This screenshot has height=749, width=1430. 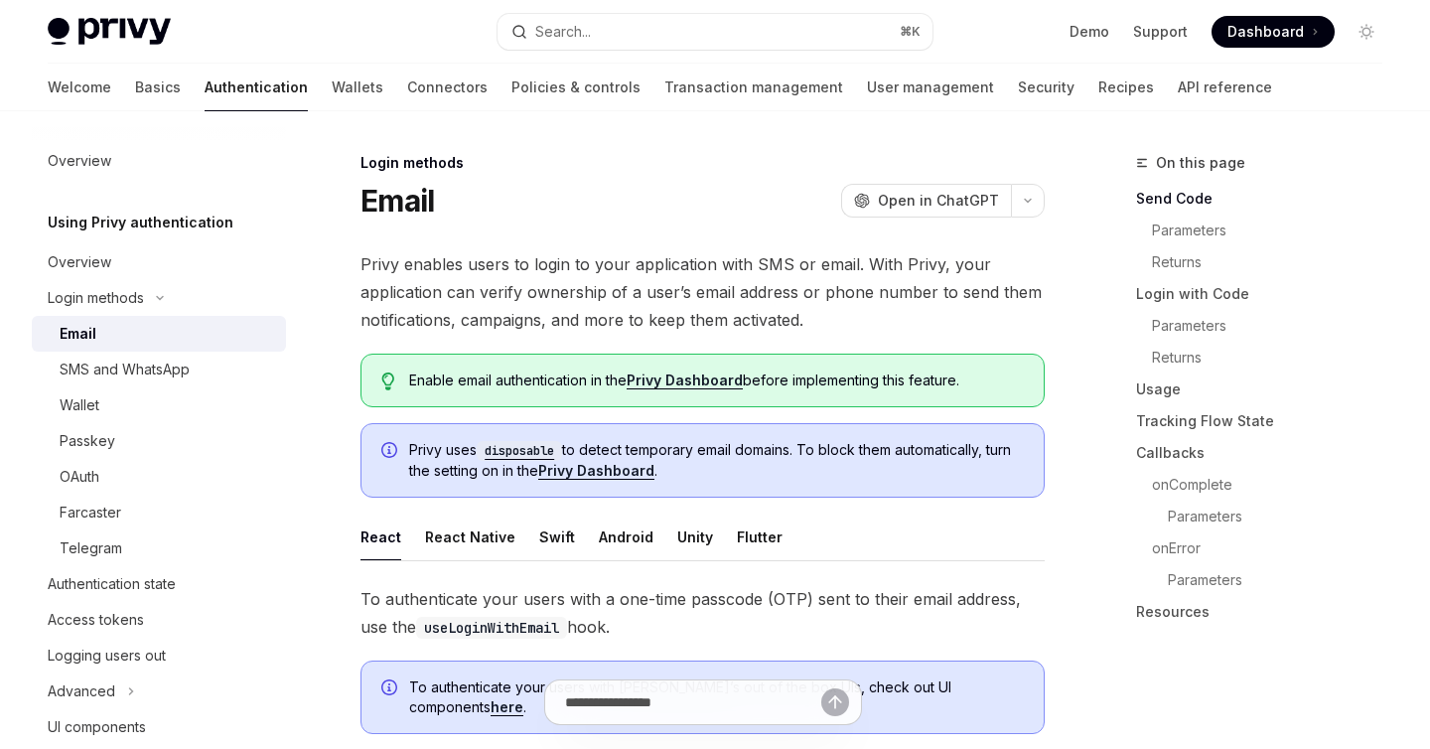 What do you see at coordinates (563, 32) in the screenshot?
I see `div: Search...` at bounding box center [563, 32].